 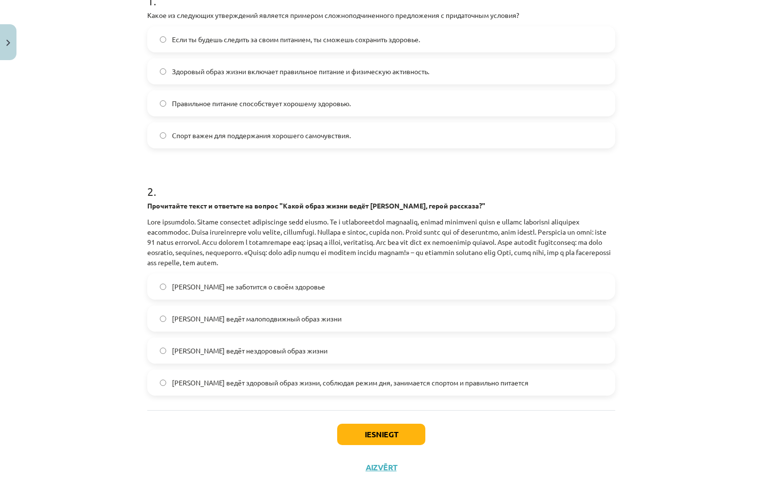 I want to click on button: Aizvērt, so click(x=381, y=467).